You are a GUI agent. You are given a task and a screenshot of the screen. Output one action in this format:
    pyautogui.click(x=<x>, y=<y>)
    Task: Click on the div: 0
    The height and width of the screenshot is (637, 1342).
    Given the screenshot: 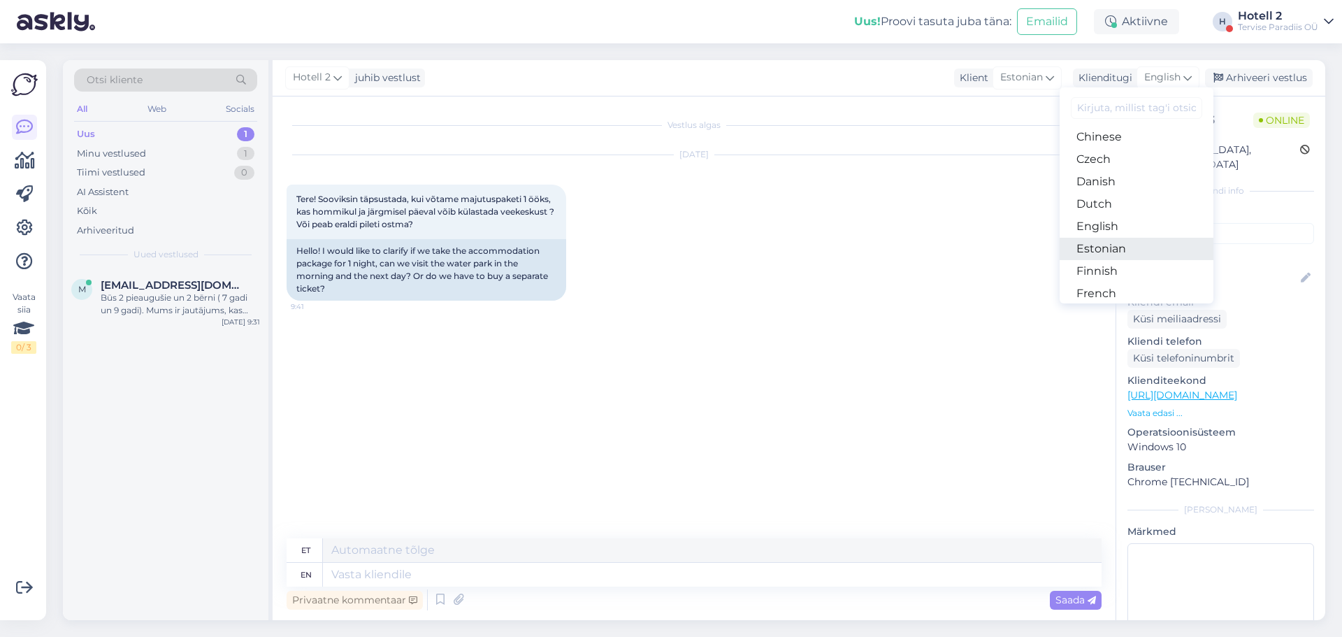 What is the action you would take?
    pyautogui.click(x=244, y=173)
    